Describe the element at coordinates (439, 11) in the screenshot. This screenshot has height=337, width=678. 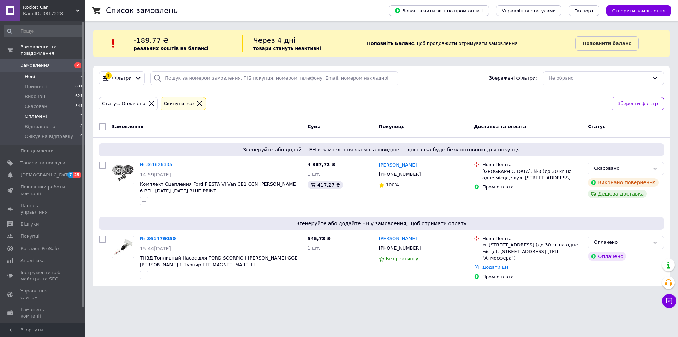
I see `span: Завантажити звіт по пром-оплаті` at that location.